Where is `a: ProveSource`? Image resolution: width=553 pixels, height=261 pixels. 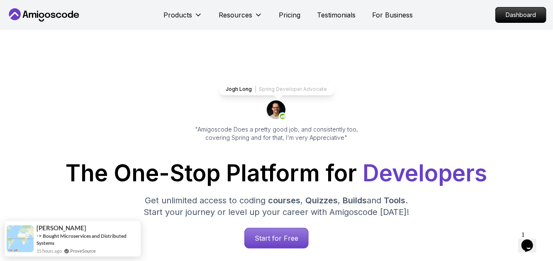 a: ProveSource is located at coordinates (83, 251).